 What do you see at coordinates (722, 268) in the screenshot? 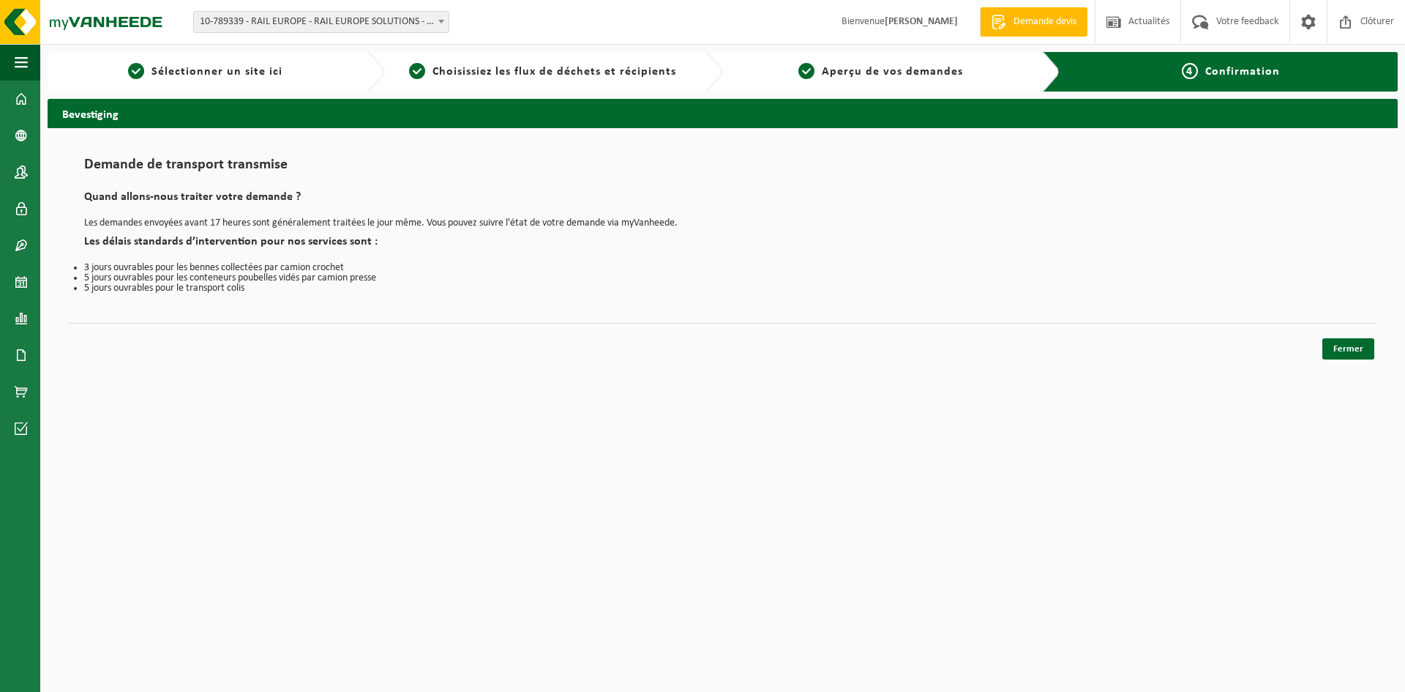
I see `li: 3 jours ouvrables pour les bennes collectées par camion crochet` at bounding box center [722, 268].